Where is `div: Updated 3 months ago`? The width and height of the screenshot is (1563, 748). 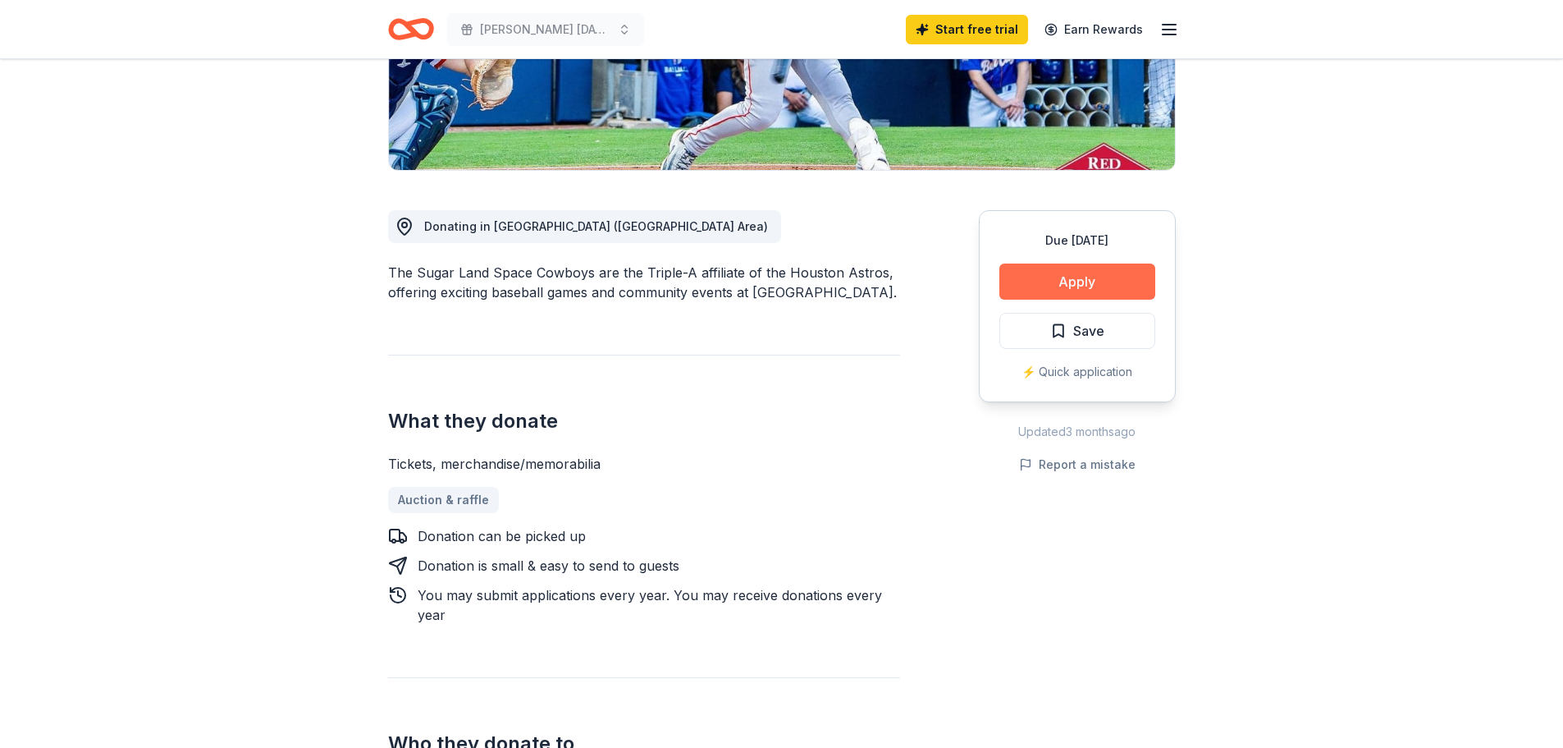 div: Updated 3 months ago is located at coordinates (1077, 432).